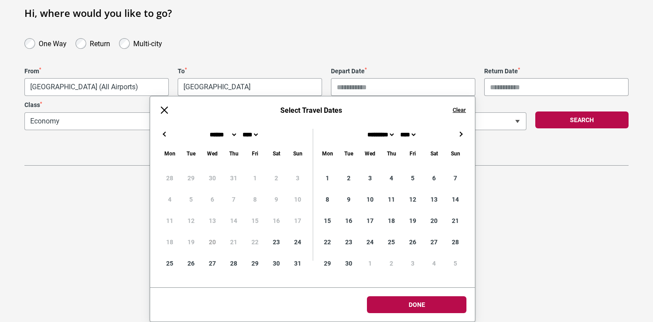 The height and width of the screenshot is (322, 653). Describe the element at coordinates (327, 242) in the screenshot. I see `div: 22` at that location.